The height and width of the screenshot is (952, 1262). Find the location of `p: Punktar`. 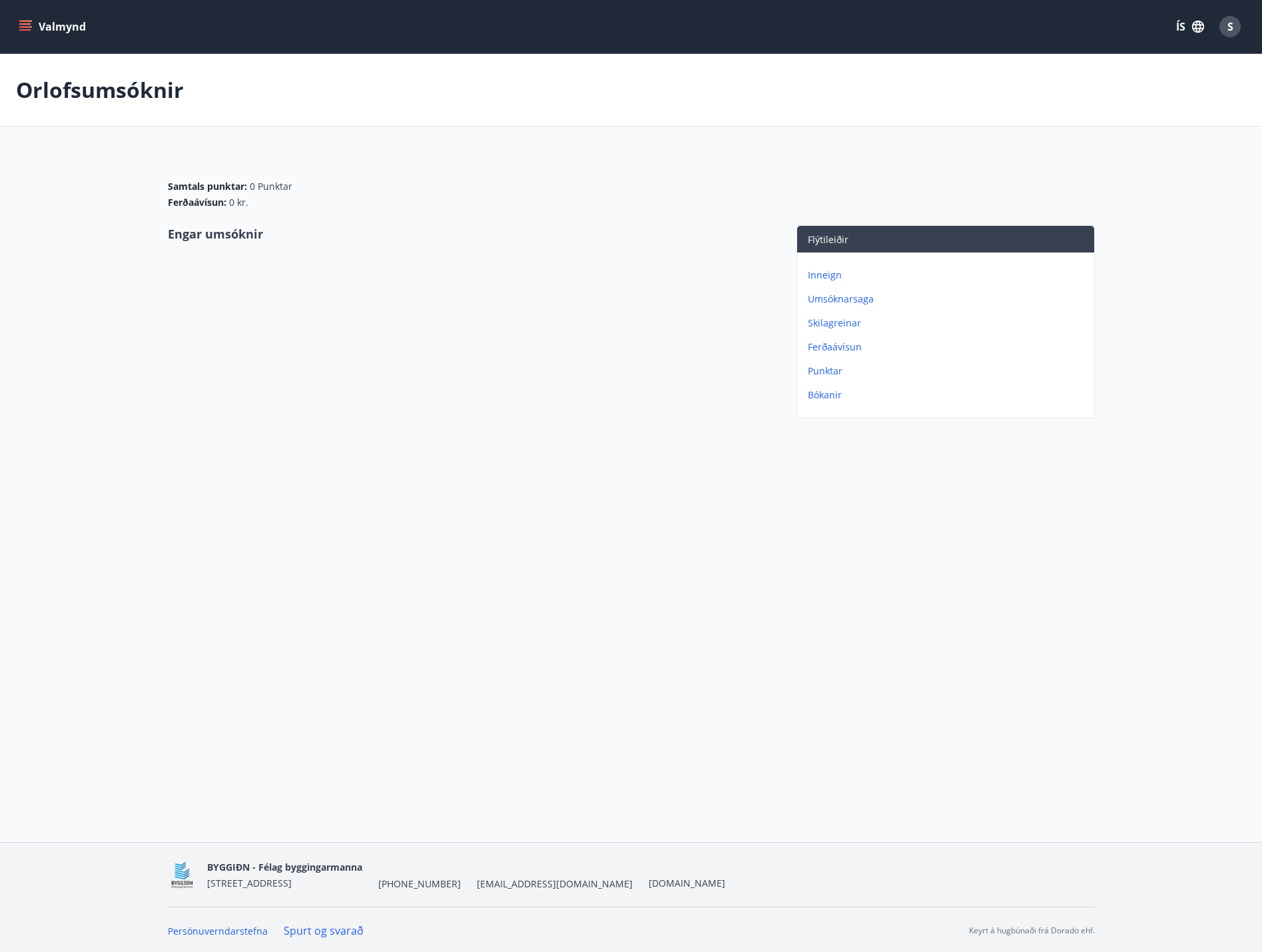

p: Punktar is located at coordinates (948, 370).